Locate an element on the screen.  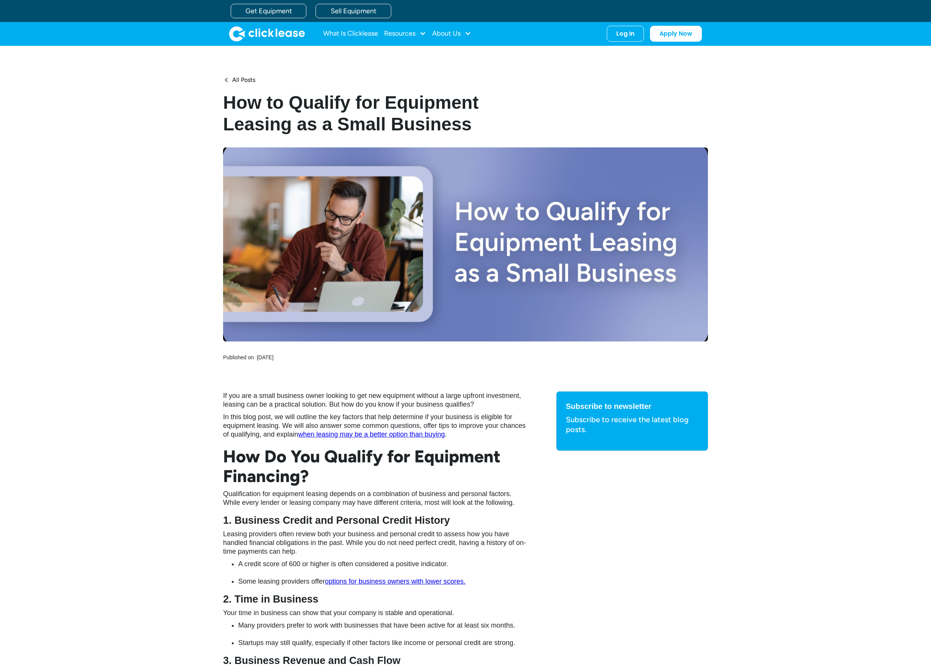
p: Qualification for equipment leasing depends on a combination of business and personal factors. Wh... is located at coordinates (375, 498).